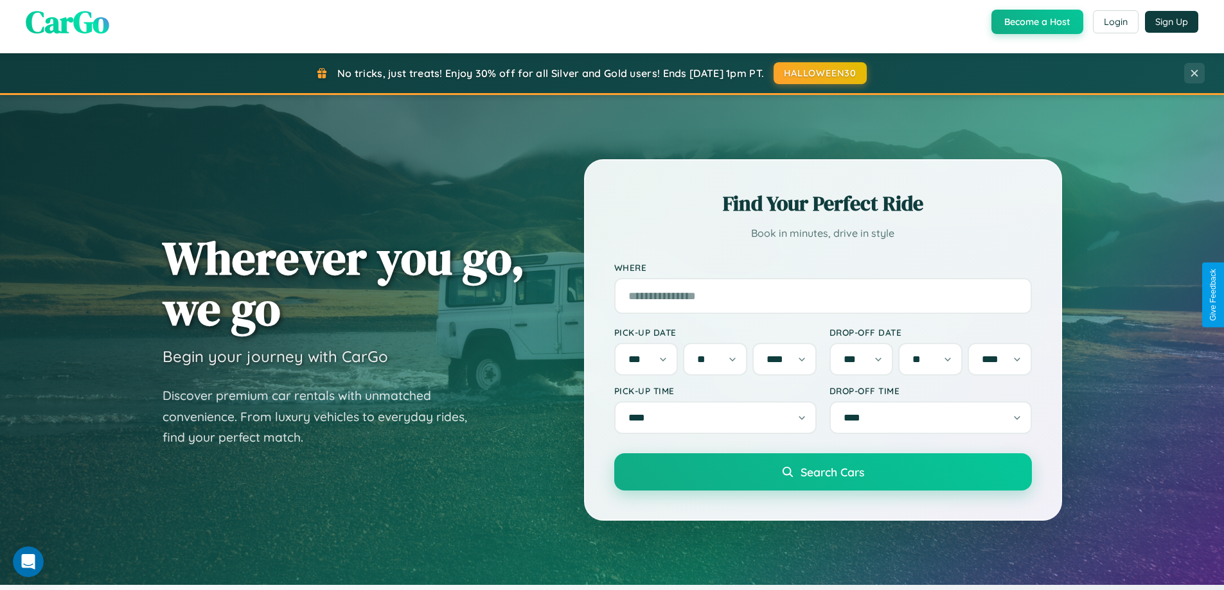 Image resolution: width=1224 pixels, height=590 pixels. What do you see at coordinates (930, 332) in the screenshot?
I see `label: Drop-off Date` at bounding box center [930, 332].